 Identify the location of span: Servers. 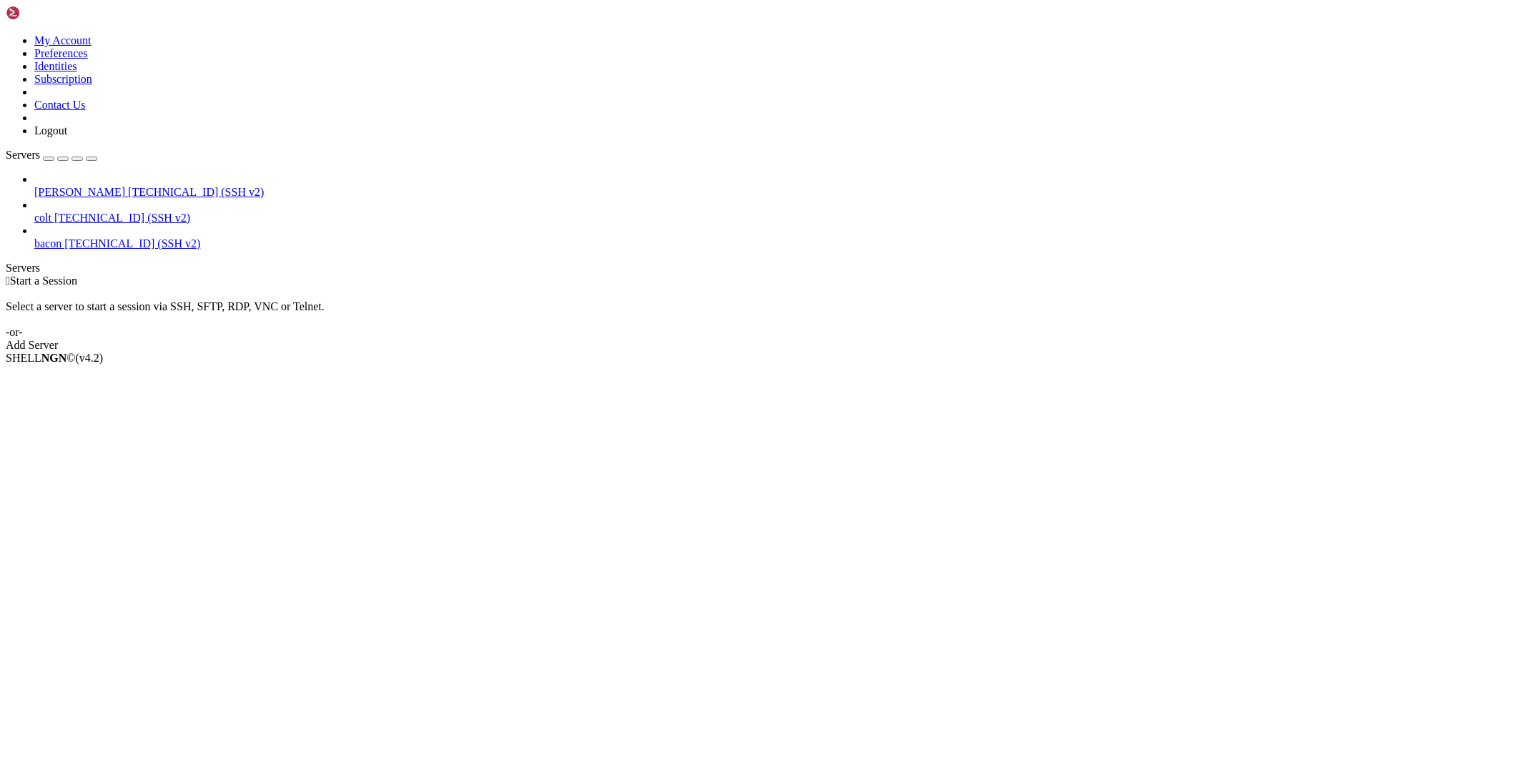
(23, 154).